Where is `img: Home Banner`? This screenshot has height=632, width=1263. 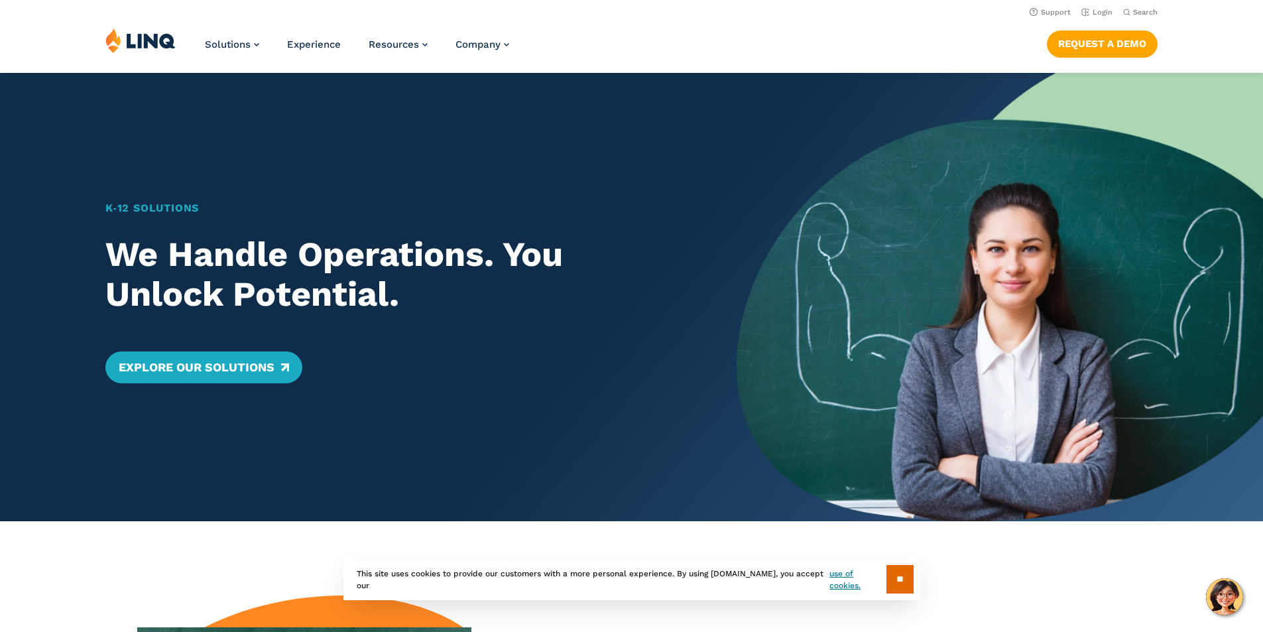 img: Home Banner is located at coordinates (1000, 297).